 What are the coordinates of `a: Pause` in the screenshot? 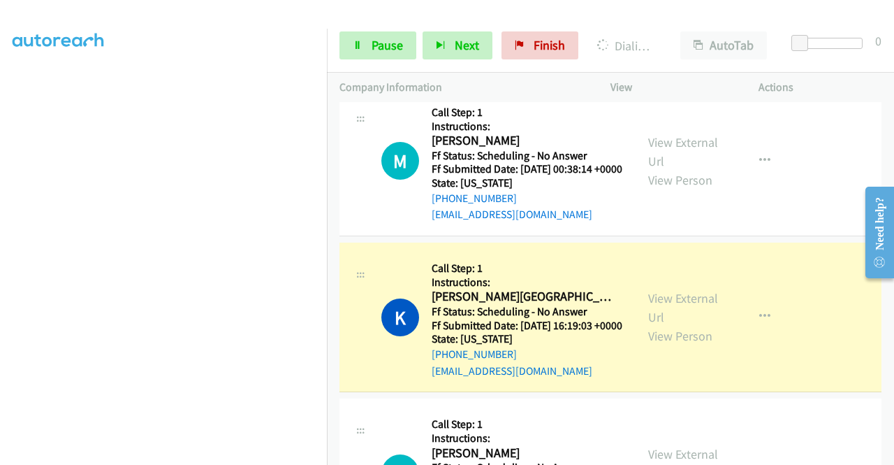 It's located at (378, 45).